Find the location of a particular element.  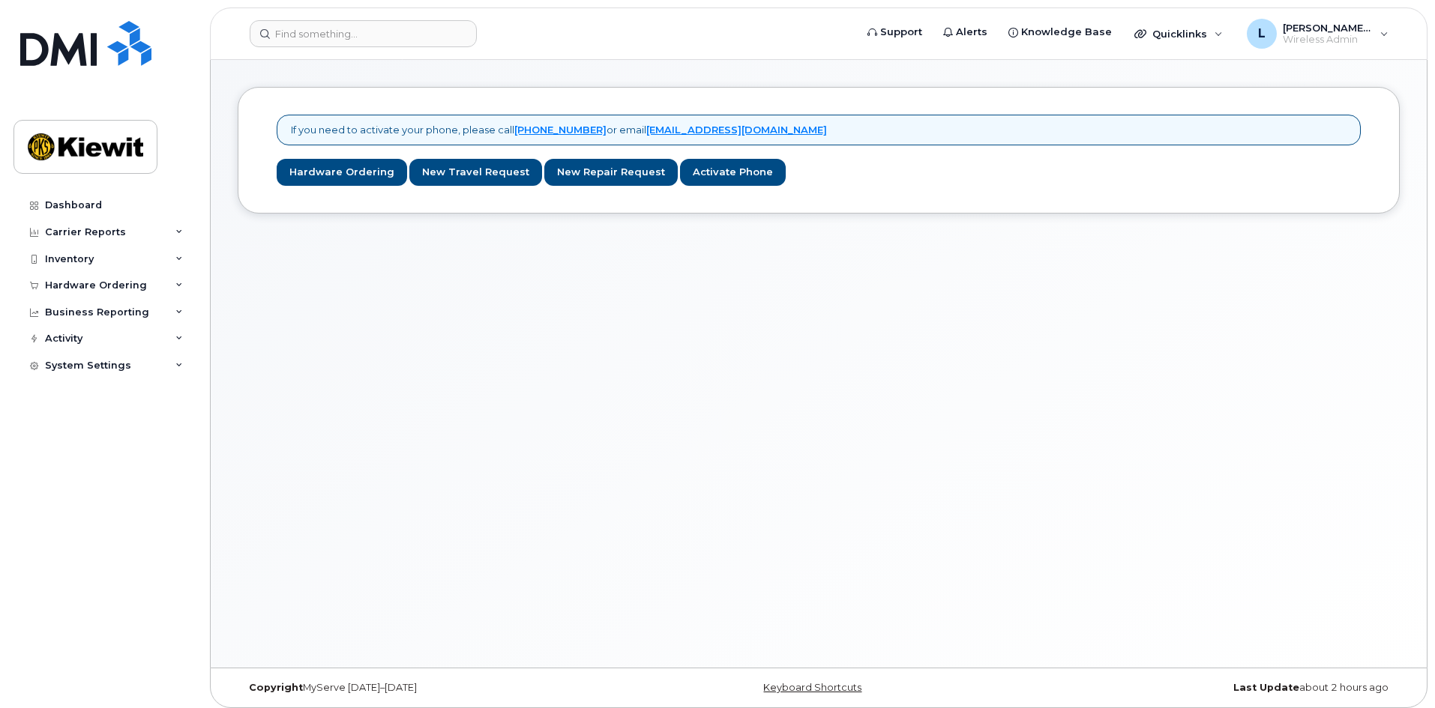

a: Keyboard Shortcuts is located at coordinates (812, 687).